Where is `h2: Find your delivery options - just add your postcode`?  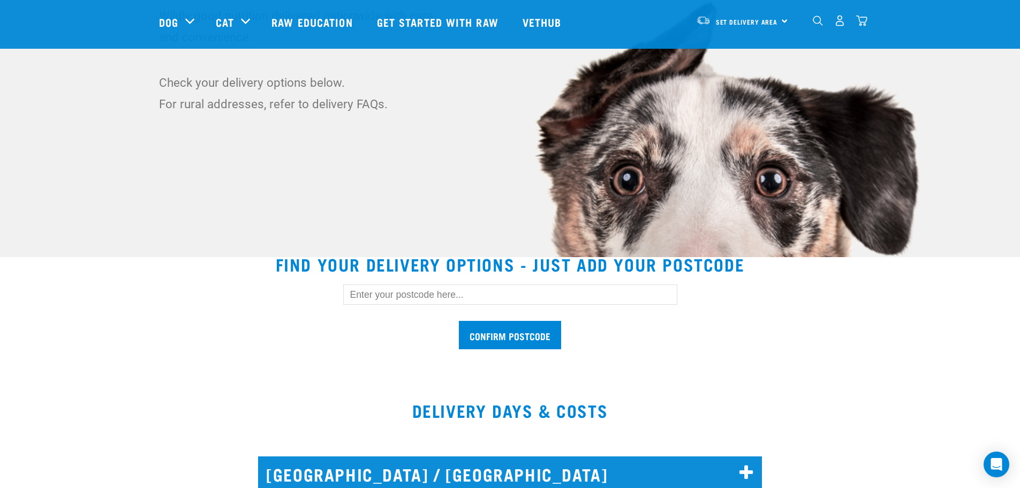 h2: Find your delivery options - just add your postcode is located at coordinates (510, 264).